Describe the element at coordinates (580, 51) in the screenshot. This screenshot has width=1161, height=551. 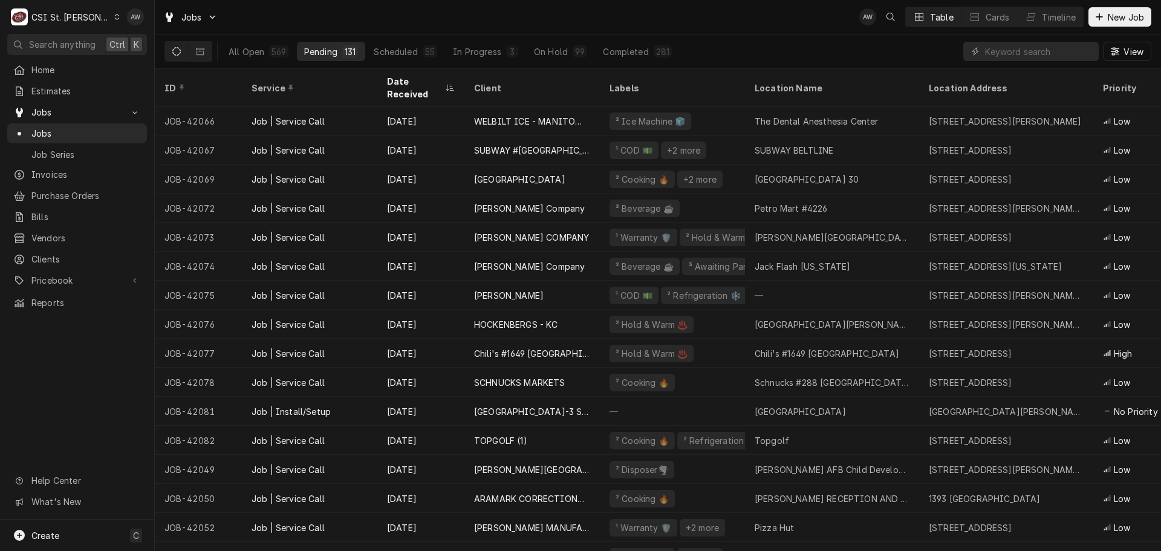
I see `div: 99` at that location.